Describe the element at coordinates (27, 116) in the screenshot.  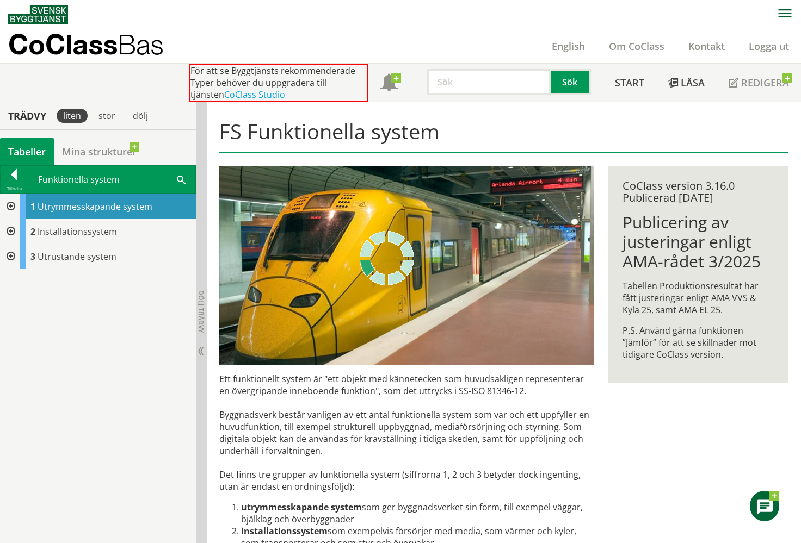
I see `div: Trädvy` at that location.